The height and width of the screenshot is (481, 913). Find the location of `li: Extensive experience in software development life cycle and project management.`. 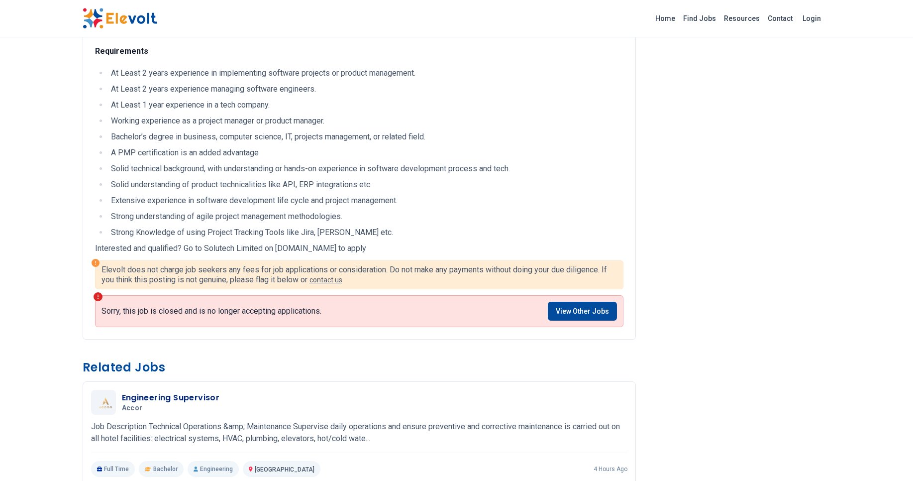

li: Extensive experience in software development life cycle and project management. is located at coordinates (366, 201).